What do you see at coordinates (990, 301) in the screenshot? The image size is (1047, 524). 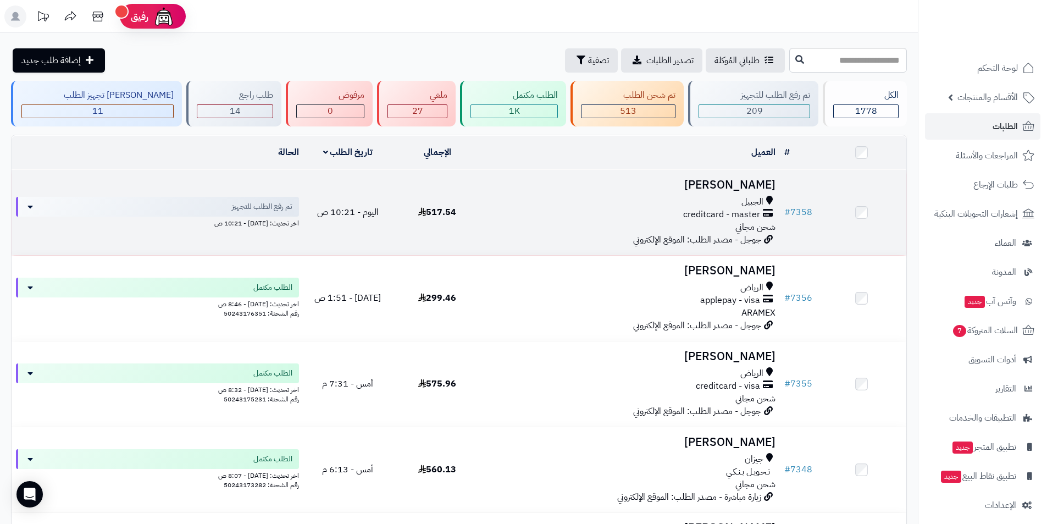 I see `span: وآتس آب` at bounding box center [990, 301].